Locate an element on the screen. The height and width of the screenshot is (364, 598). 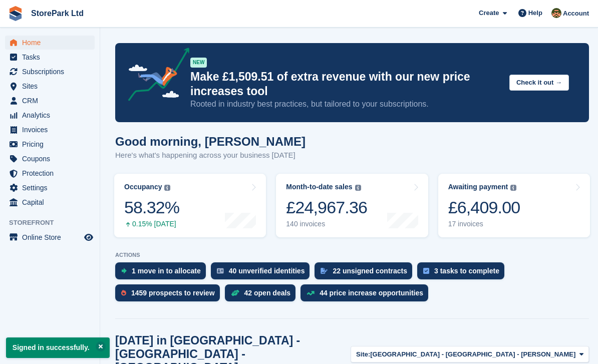
a: Month-to-date sales £24,967.36 140 invoices is located at coordinates (352, 205).